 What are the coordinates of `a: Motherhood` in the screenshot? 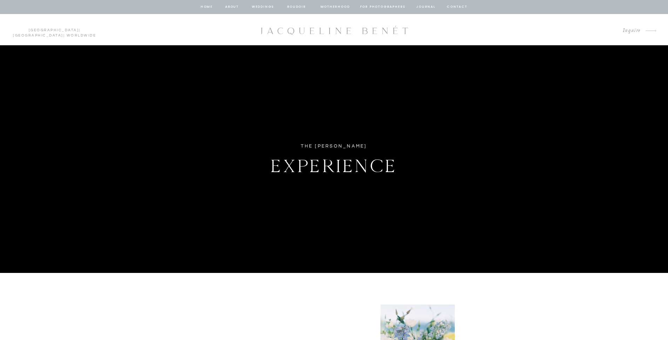 It's located at (335, 7).